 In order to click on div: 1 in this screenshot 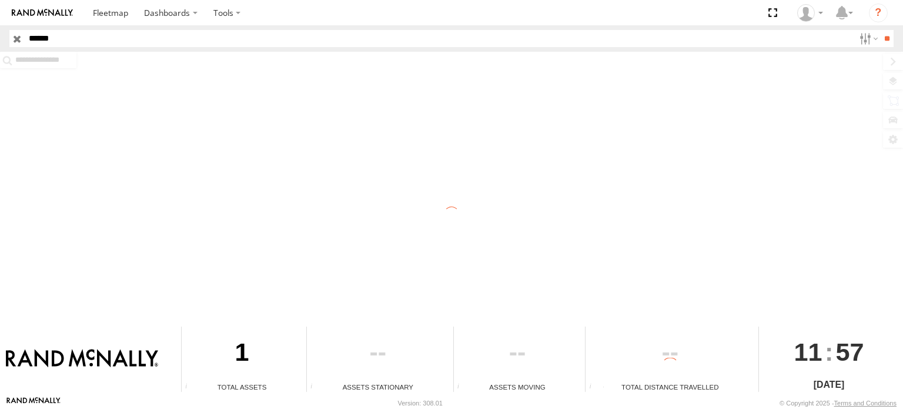, I will do `click(242, 354)`.